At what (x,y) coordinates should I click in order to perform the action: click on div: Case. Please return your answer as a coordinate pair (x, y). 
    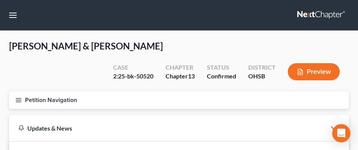
    Looking at the image, I should click on (133, 67).